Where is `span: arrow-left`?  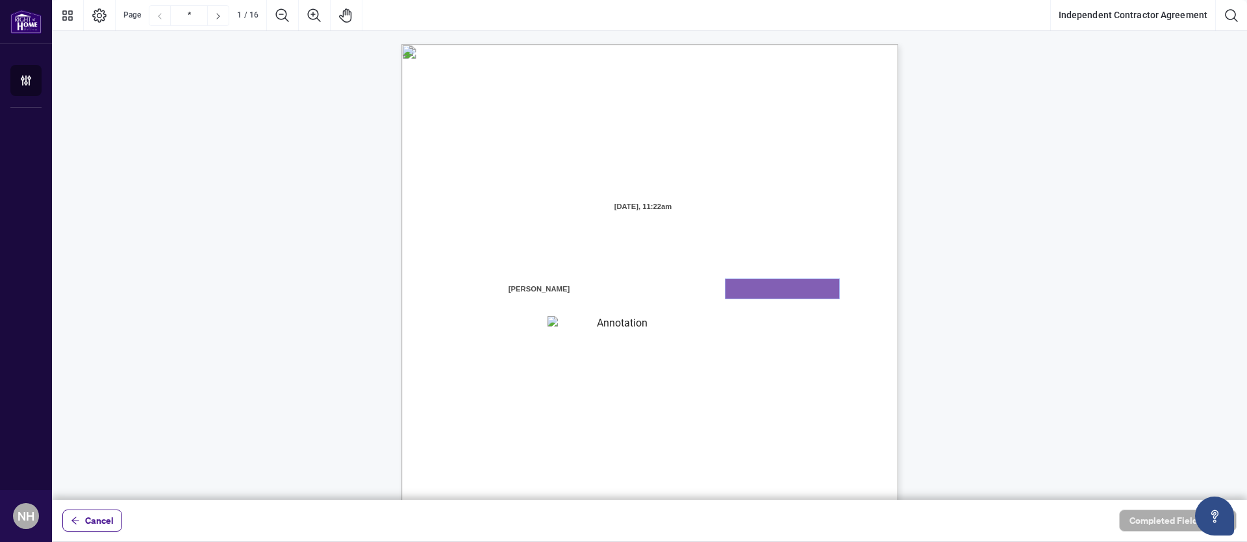 span: arrow-left is located at coordinates (75, 521).